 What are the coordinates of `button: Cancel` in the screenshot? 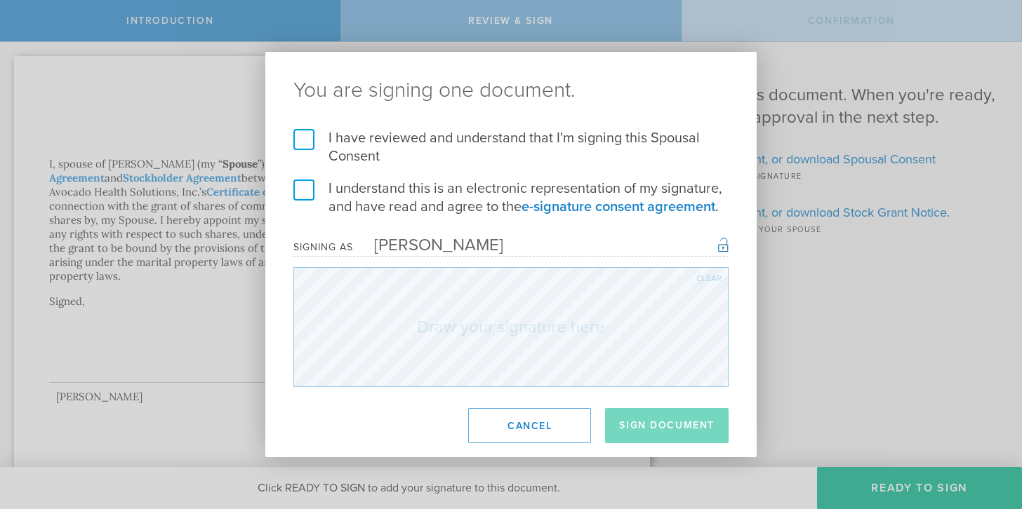 It's located at (529, 426).